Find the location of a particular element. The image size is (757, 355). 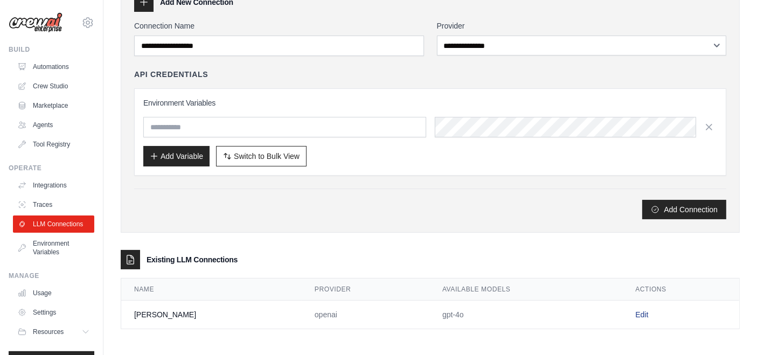

div: Build is located at coordinates (51, 50).